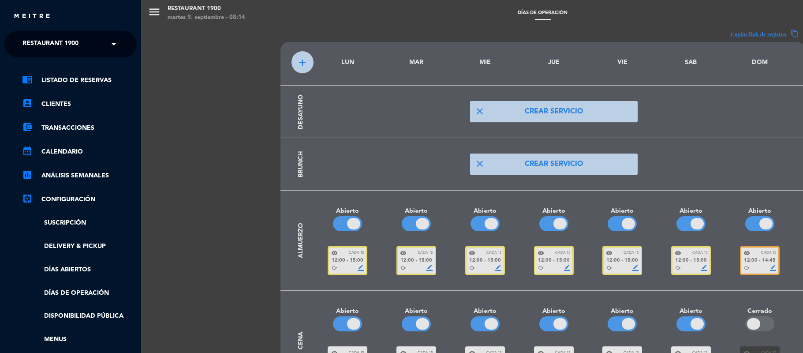  I want to click on span: Restaurant 1900, so click(50, 44).